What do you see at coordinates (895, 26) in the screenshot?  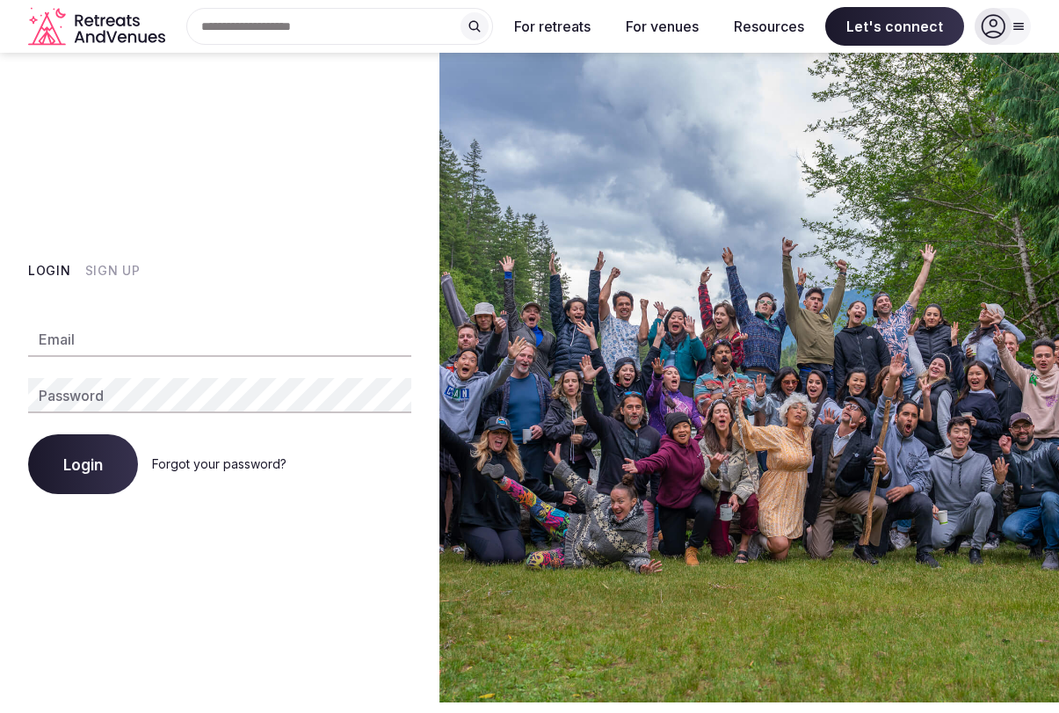 I see `span: Let's connect` at bounding box center [895, 26].